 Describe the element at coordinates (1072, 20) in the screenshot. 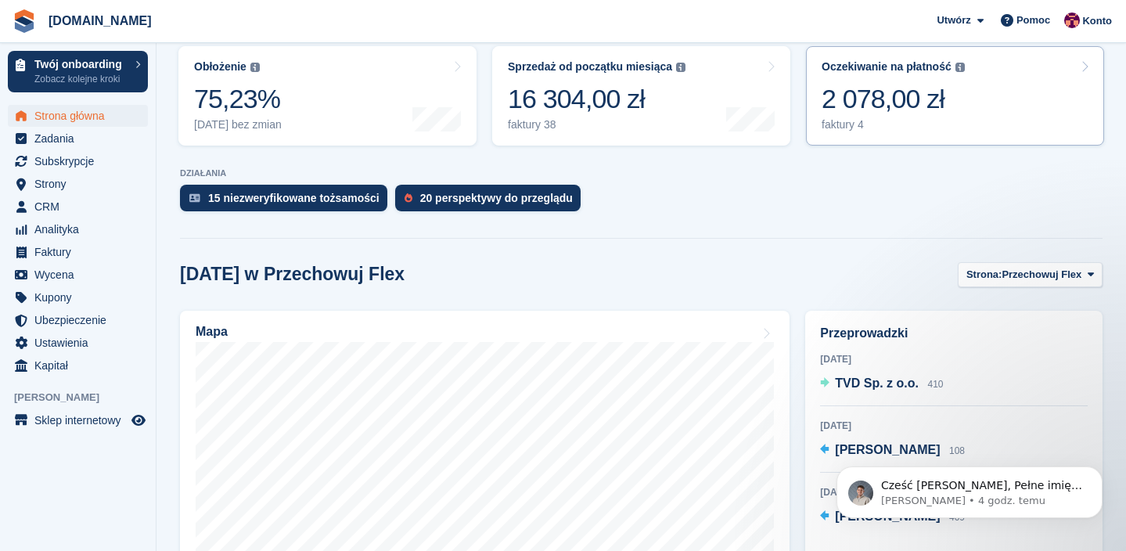

I see `img: Mateusz Kacwin` at that location.